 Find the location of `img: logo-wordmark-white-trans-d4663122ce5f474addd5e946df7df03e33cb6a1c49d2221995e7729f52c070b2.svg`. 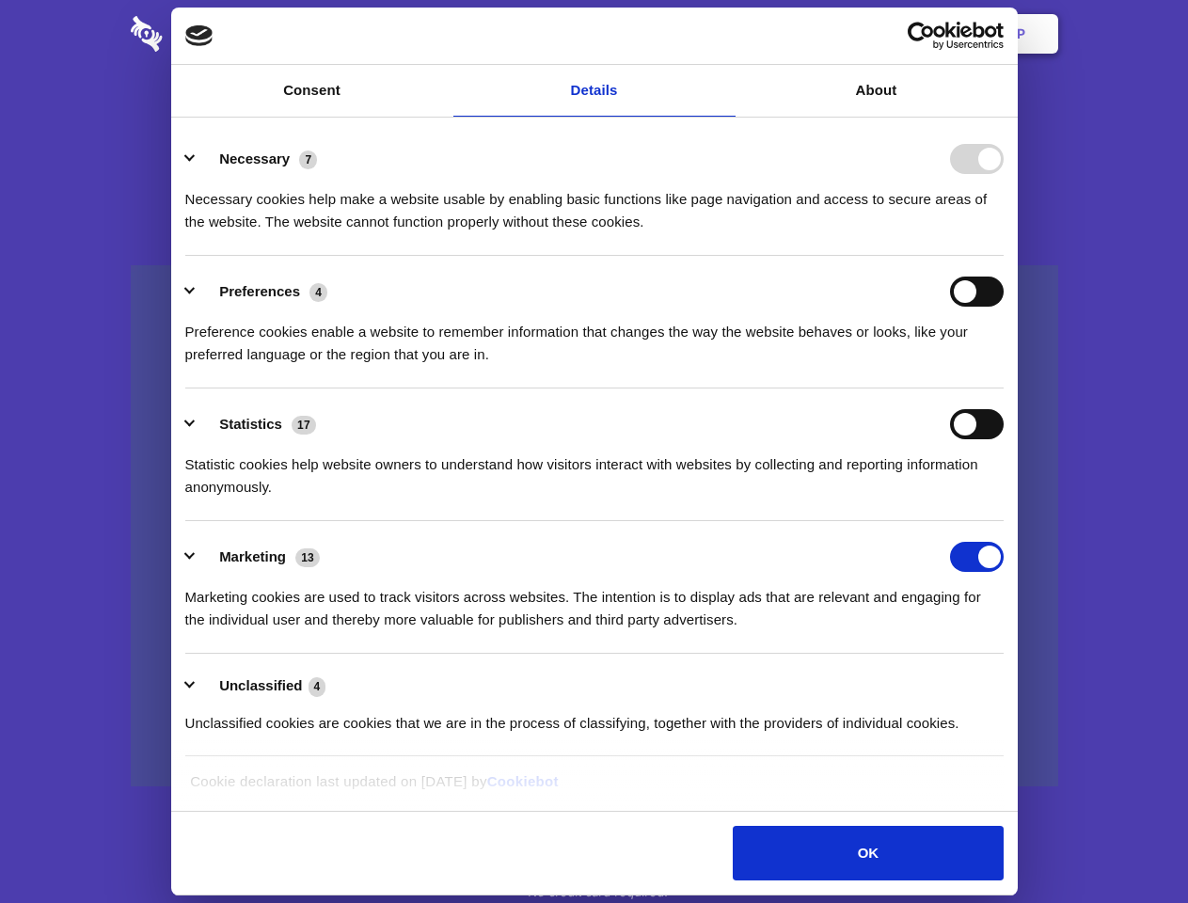

img: logo-wordmark-white-trans-d4663122ce5f474addd5e946df7df03e33cb6a1c49d2221995e7729f52c070b2.svg is located at coordinates (211, 34).